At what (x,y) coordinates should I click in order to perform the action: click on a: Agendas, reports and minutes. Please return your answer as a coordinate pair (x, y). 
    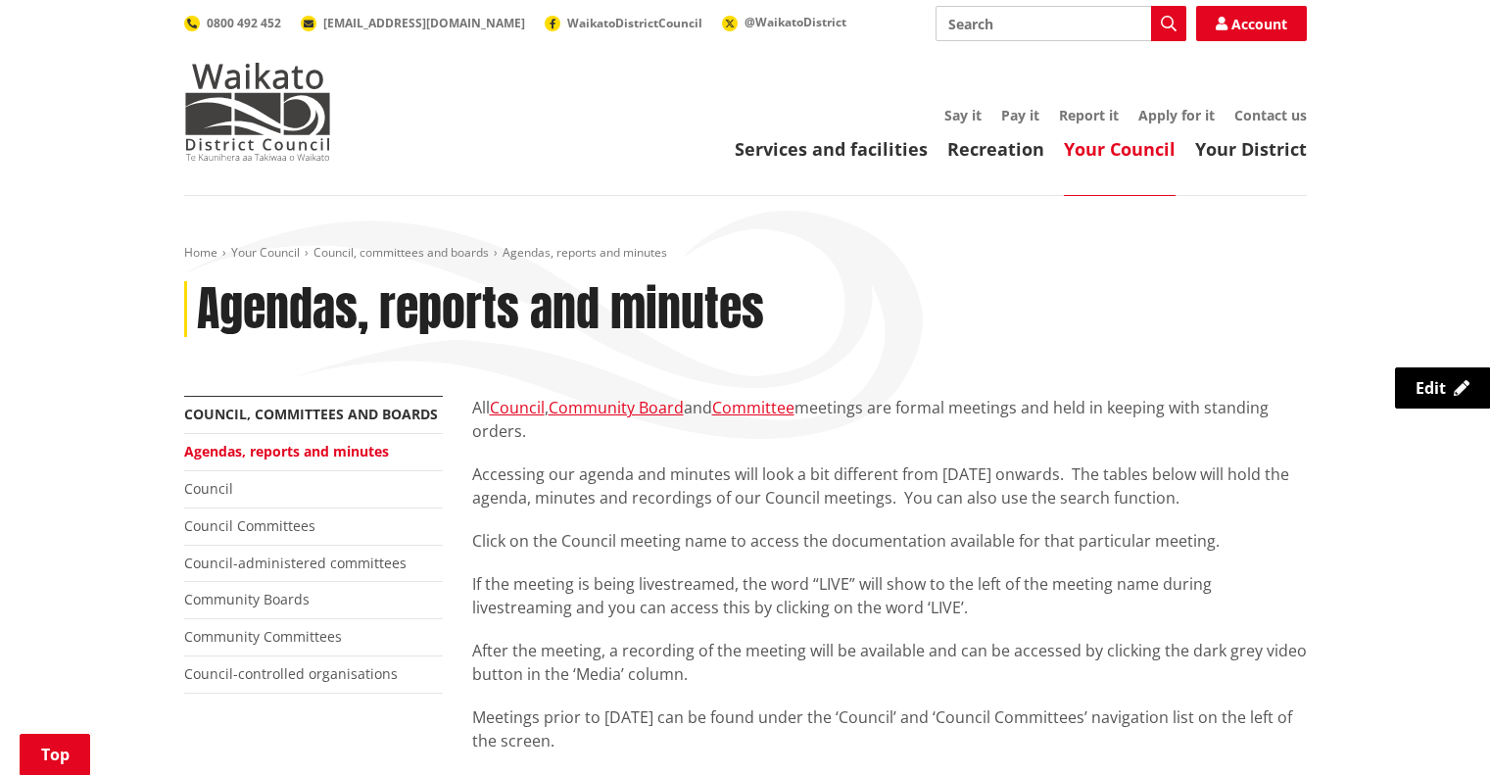
    Looking at the image, I should click on (286, 451).